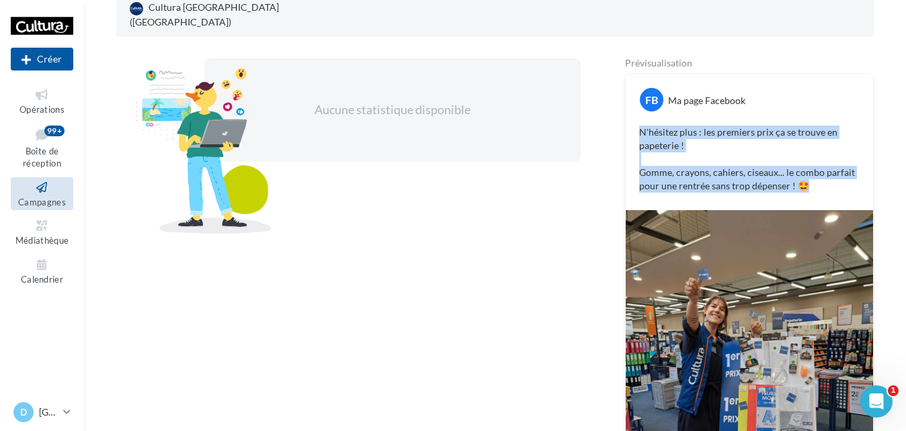  I want to click on div: FB, so click(651, 99).